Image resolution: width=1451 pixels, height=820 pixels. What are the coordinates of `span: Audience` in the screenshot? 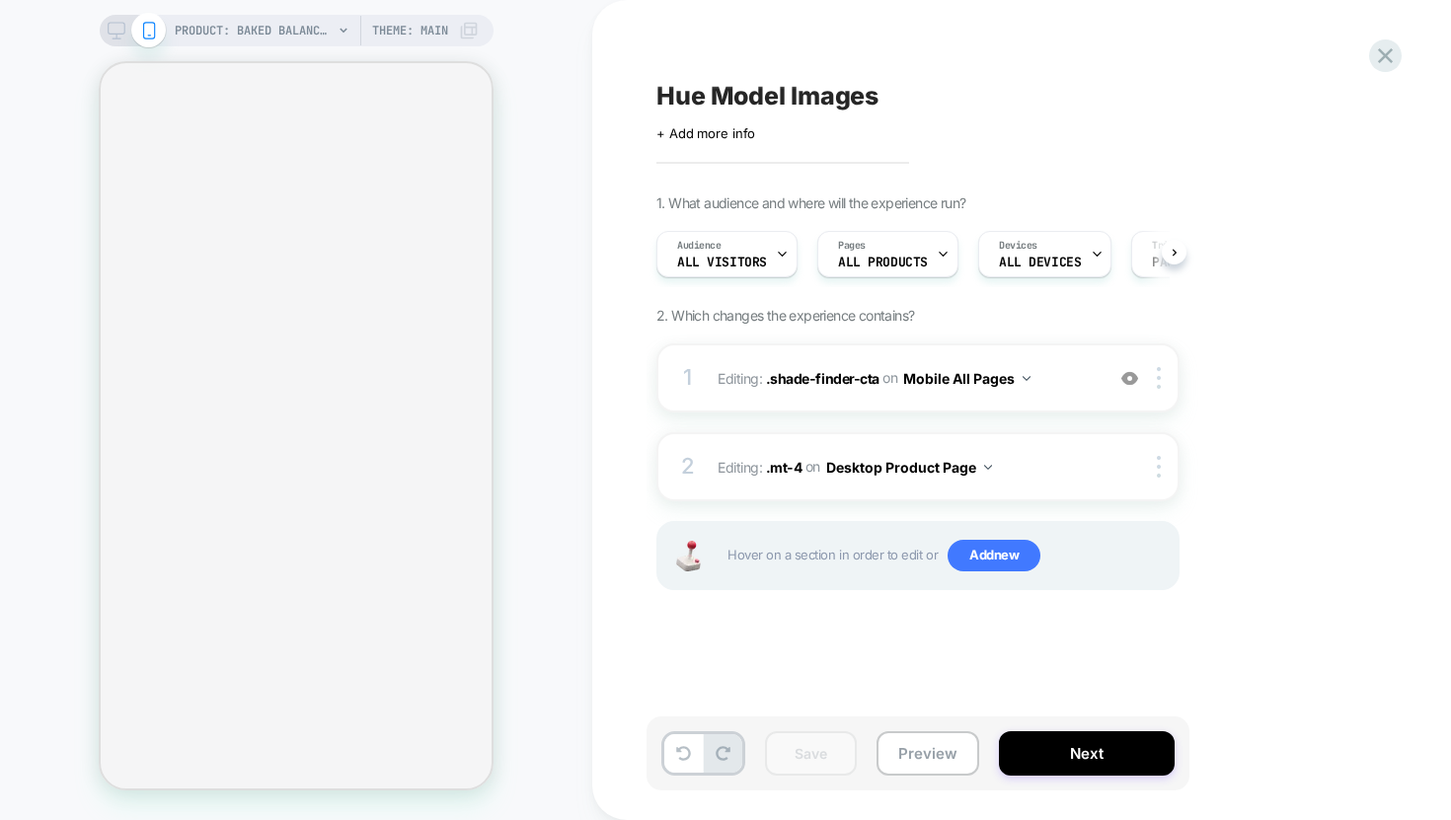 It's located at (699, 246).